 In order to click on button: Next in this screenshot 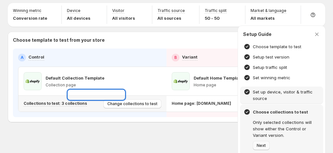, I will do `click(261, 146)`.